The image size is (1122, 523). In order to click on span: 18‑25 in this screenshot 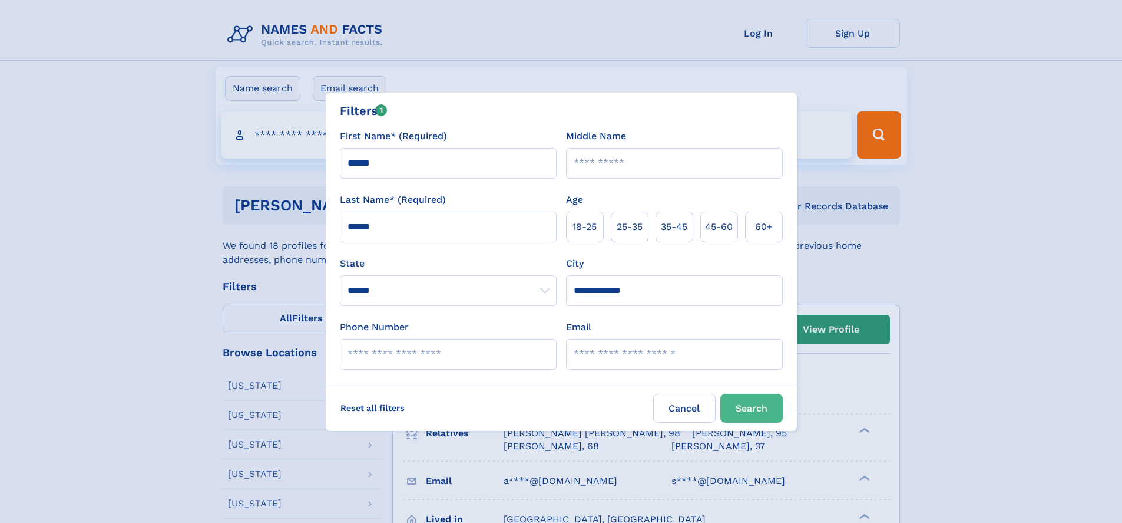, I will do `click(584, 227)`.